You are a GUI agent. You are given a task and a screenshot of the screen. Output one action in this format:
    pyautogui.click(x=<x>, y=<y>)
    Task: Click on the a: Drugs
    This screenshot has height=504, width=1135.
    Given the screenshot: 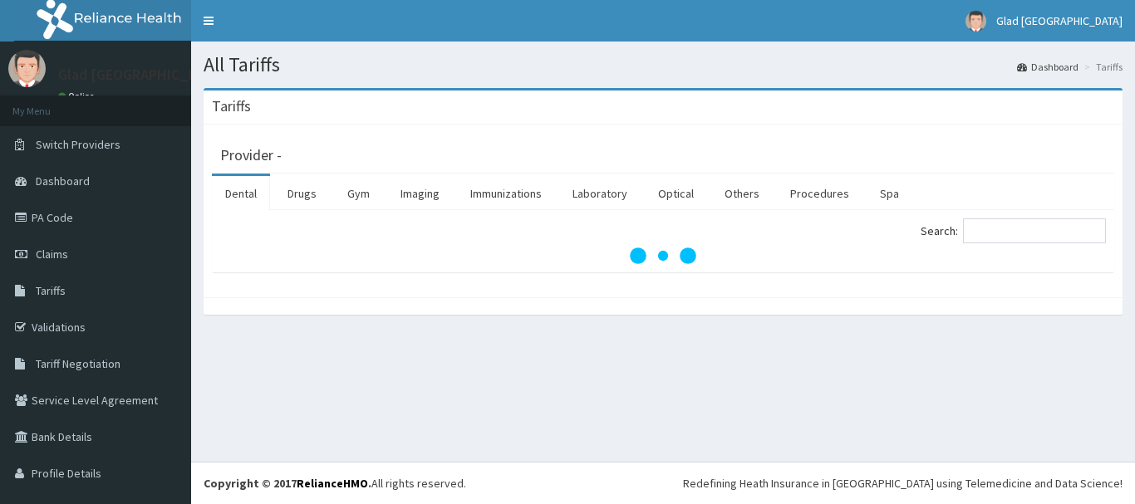 What is the action you would take?
    pyautogui.click(x=302, y=194)
    